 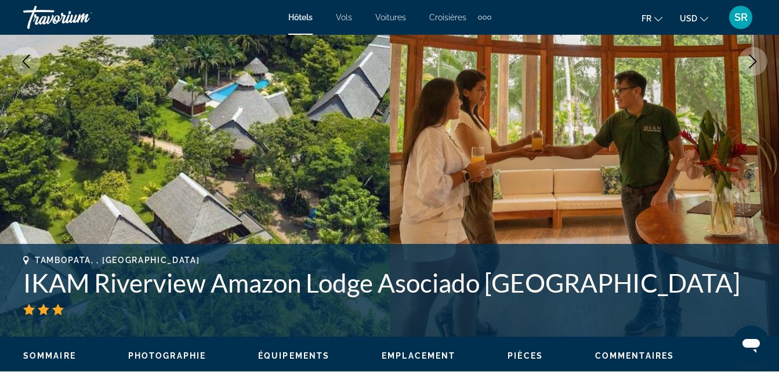 What do you see at coordinates (484, 17) in the screenshot?
I see `button: Extra navigation items` at bounding box center [484, 17].